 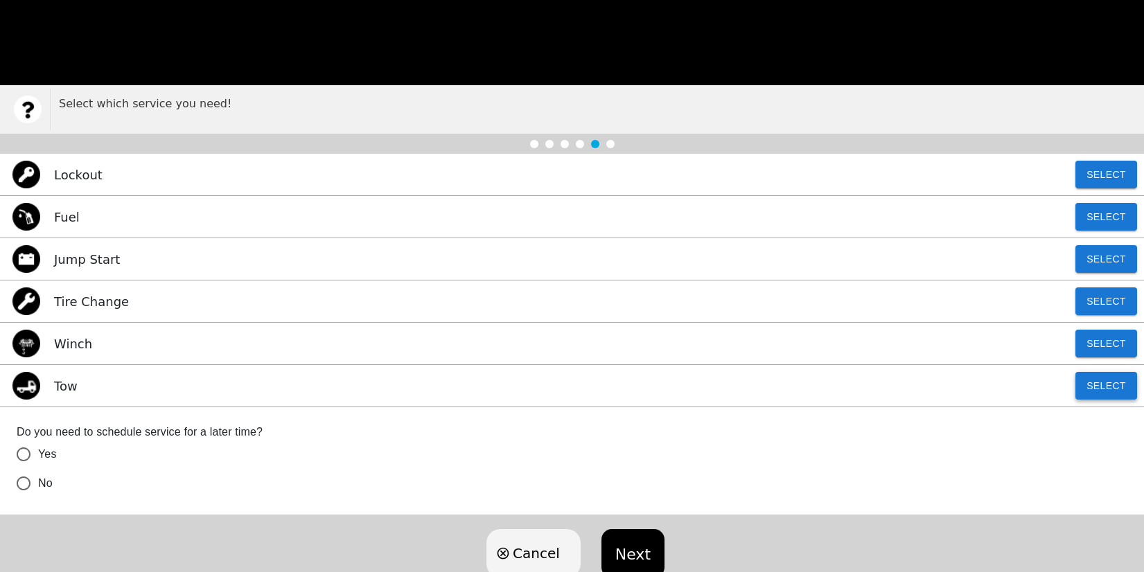 What do you see at coordinates (28, 109) in the screenshot?
I see `img: trx now logo` at bounding box center [28, 109].